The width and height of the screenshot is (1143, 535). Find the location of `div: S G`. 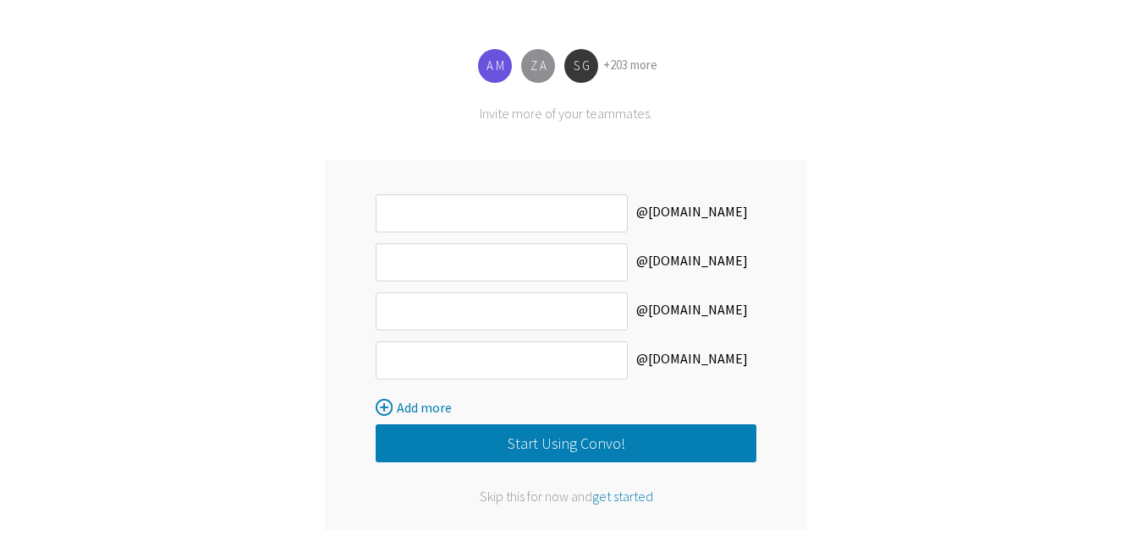

div: S G is located at coordinates (581, 66).